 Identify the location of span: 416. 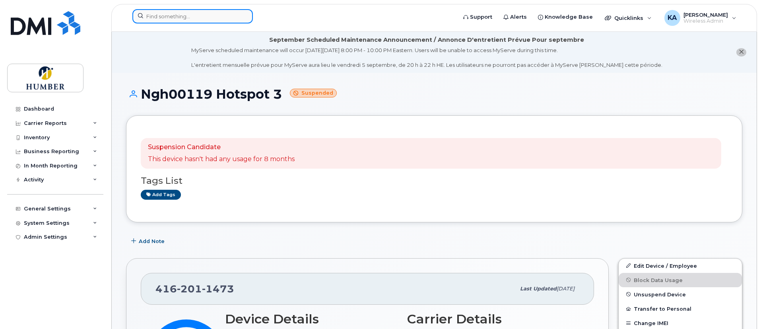
(195, 289).